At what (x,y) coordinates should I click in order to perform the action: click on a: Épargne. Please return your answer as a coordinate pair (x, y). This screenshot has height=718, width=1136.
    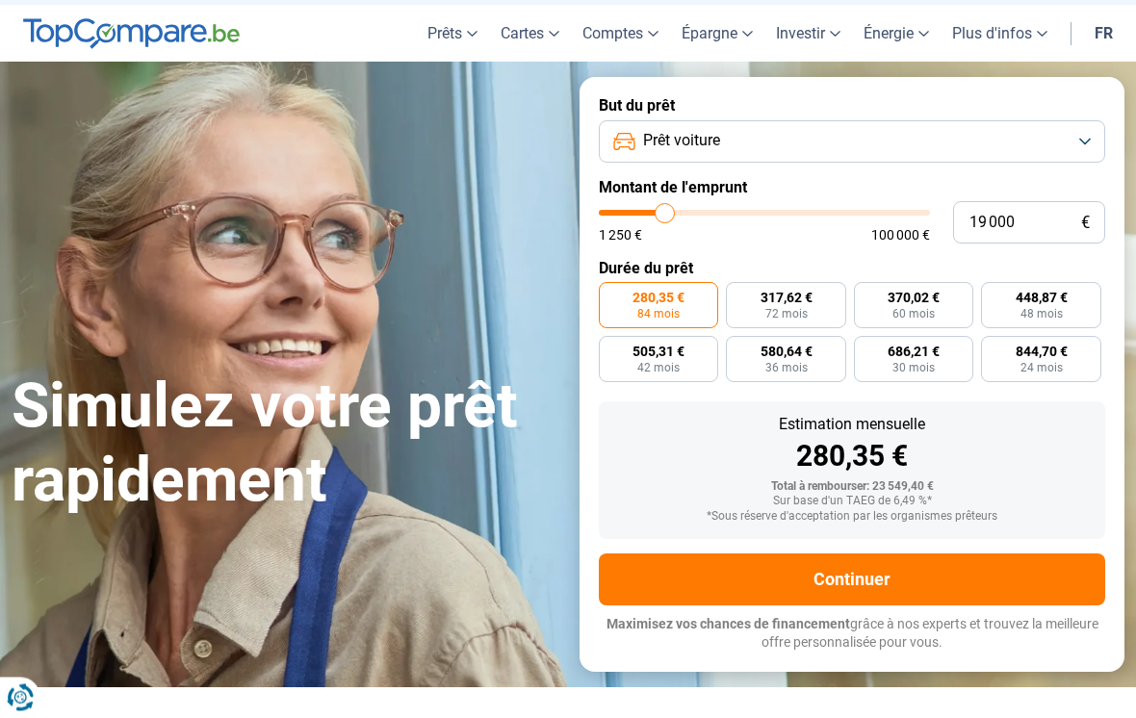
    Looking at the image, I should click on (717, 34).